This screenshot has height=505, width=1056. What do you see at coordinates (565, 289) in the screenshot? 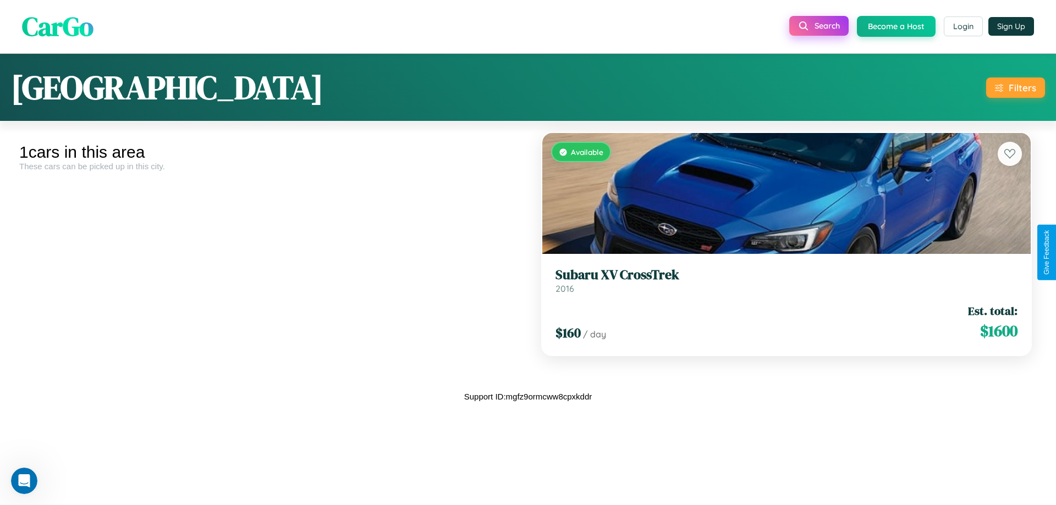
I see `span: 2016` at bounding box center [565, 289].